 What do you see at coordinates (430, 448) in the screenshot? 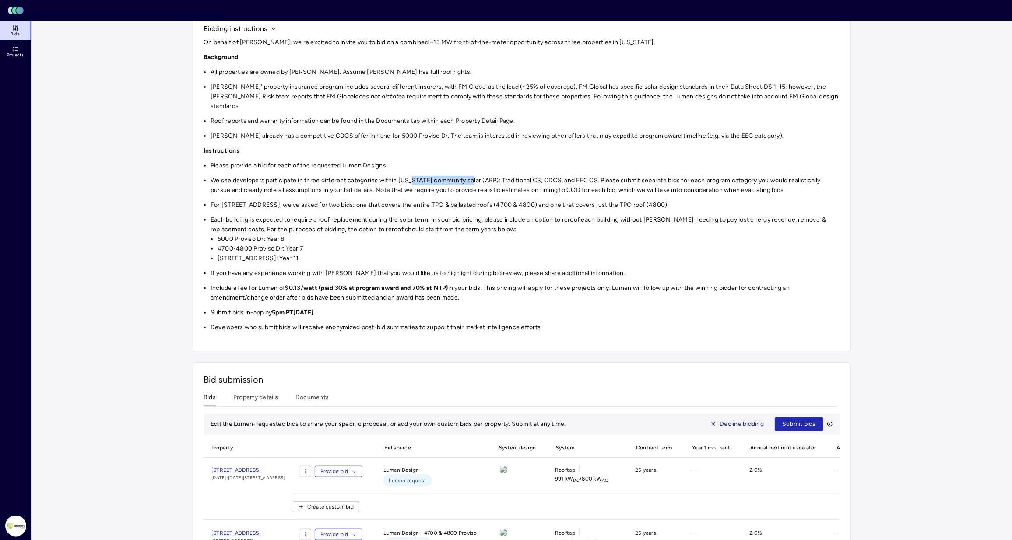
I see `span: Bid source` at bounding box center [430, 448].